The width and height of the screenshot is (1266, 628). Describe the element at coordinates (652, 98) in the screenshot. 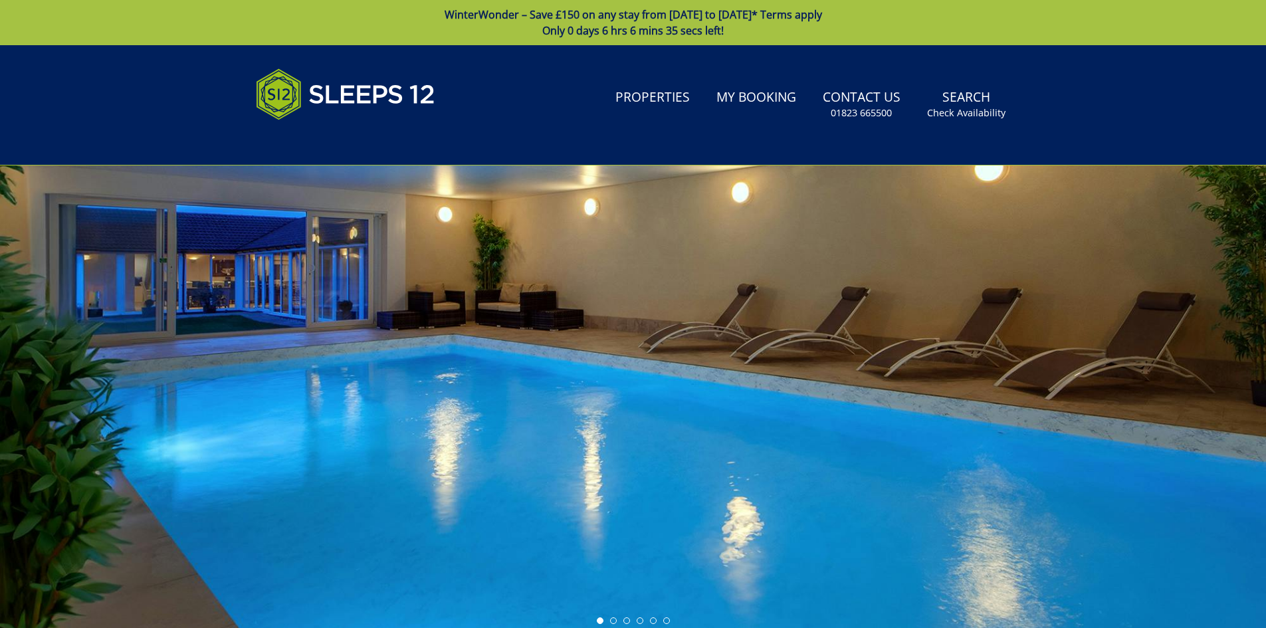

I see `a: Properties` at that location.